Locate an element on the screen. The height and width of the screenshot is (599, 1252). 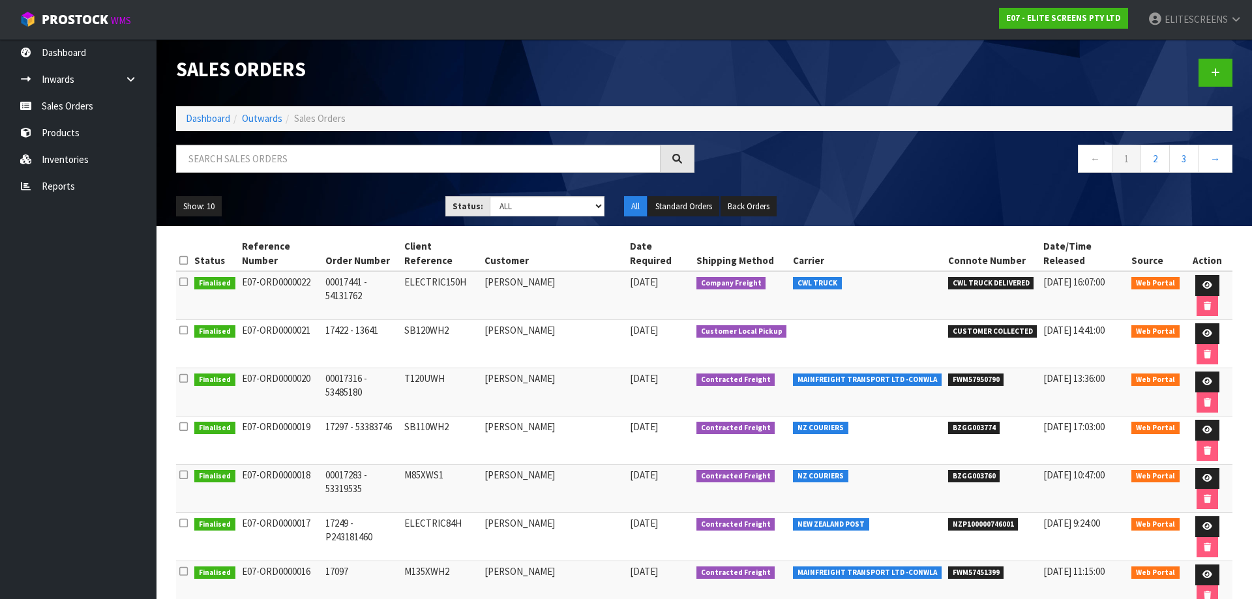
span: Sales Orders is located at coordinates (320, 118).